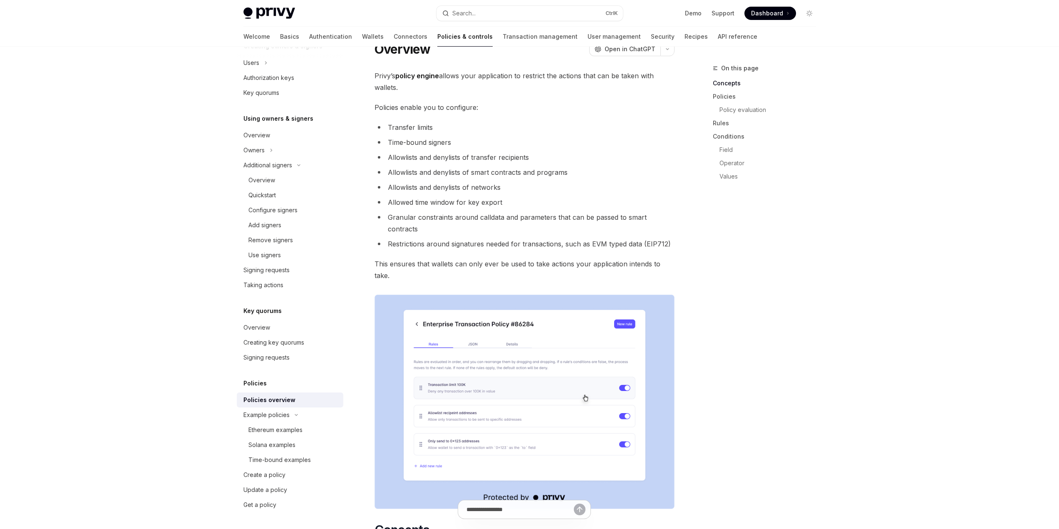  Describe the element at coordinates (524, 172) in the screenshot. I see `li: Allowlists and denylists of smart contracts and programs` at that location.